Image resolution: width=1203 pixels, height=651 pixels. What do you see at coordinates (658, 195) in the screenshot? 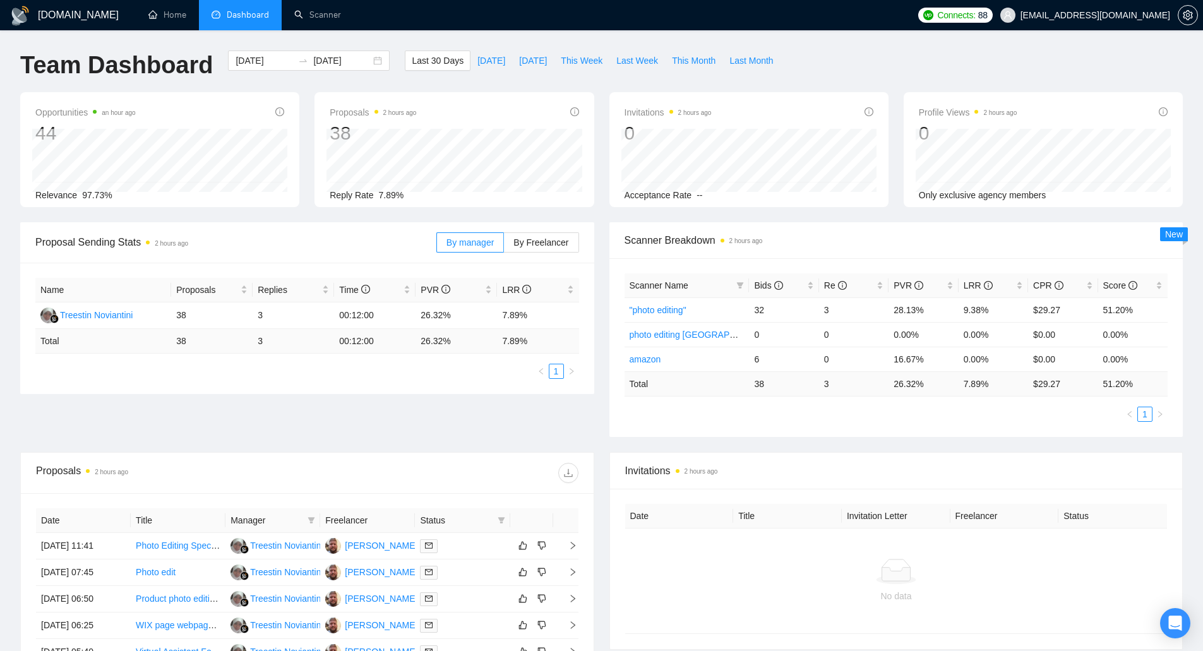
I see `span: Acceptance Rate` at bounding box center [658, 195].